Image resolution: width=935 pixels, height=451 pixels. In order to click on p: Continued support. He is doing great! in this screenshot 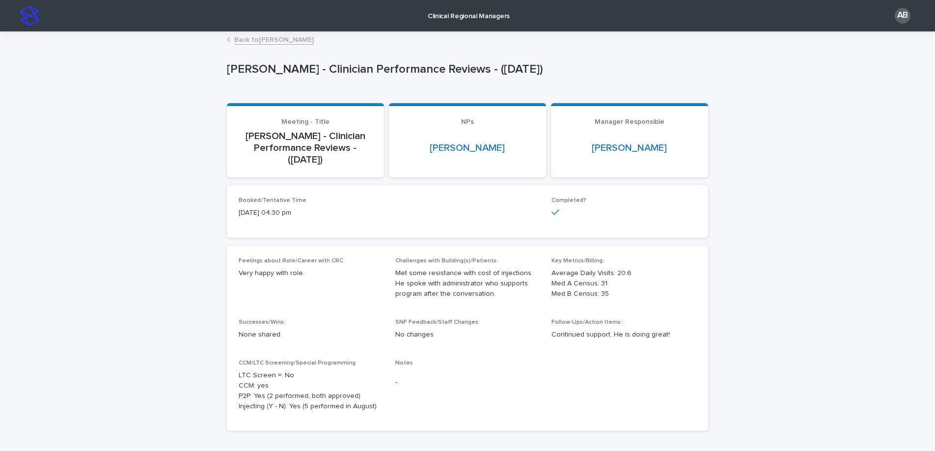, I will do `click(623, 334)`.